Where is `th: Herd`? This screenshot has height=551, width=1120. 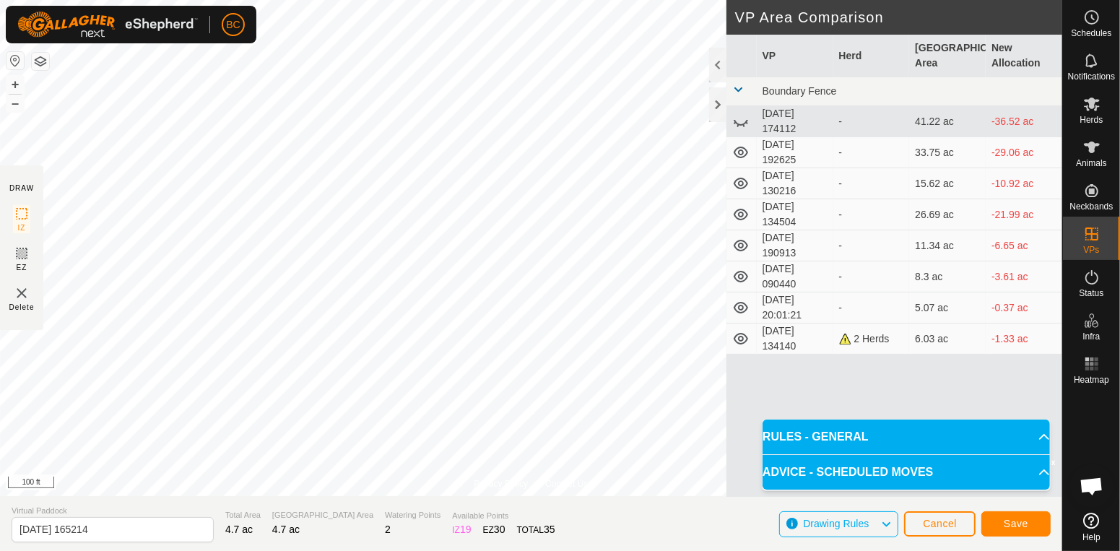
th: Herd is located at coordinates (872, 56).